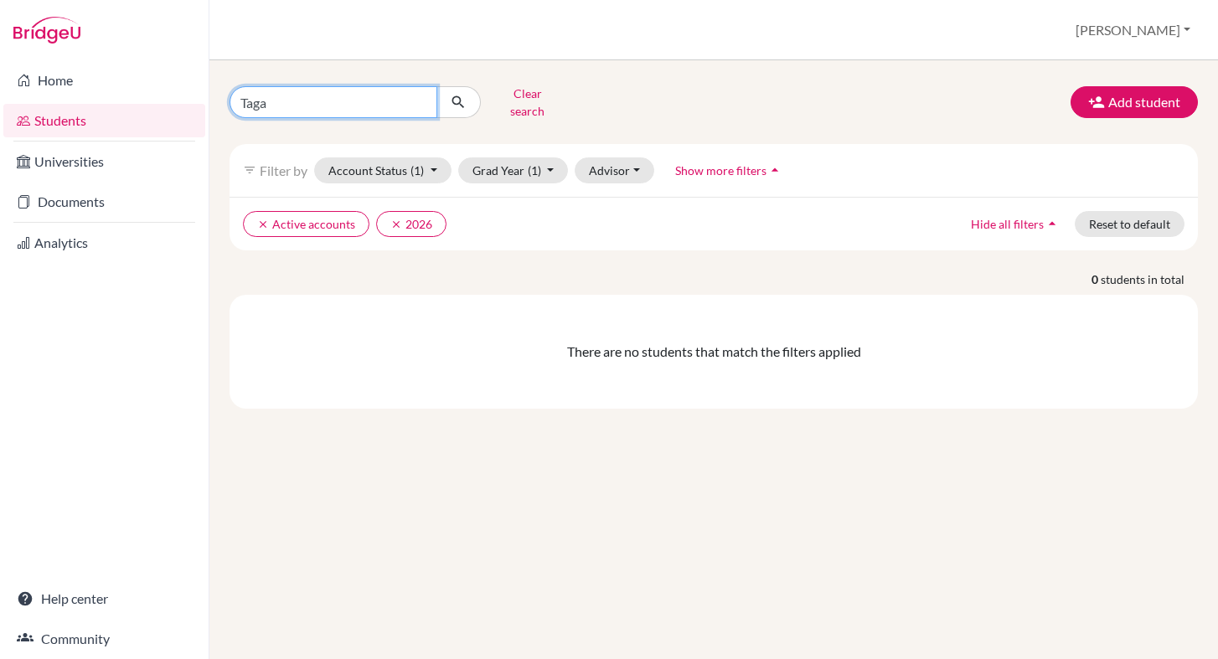 The image size is (1218, 659). Describe the element at coordinates (1007, 224) in the screenshot. I see `span: Hide all filters` at that location.